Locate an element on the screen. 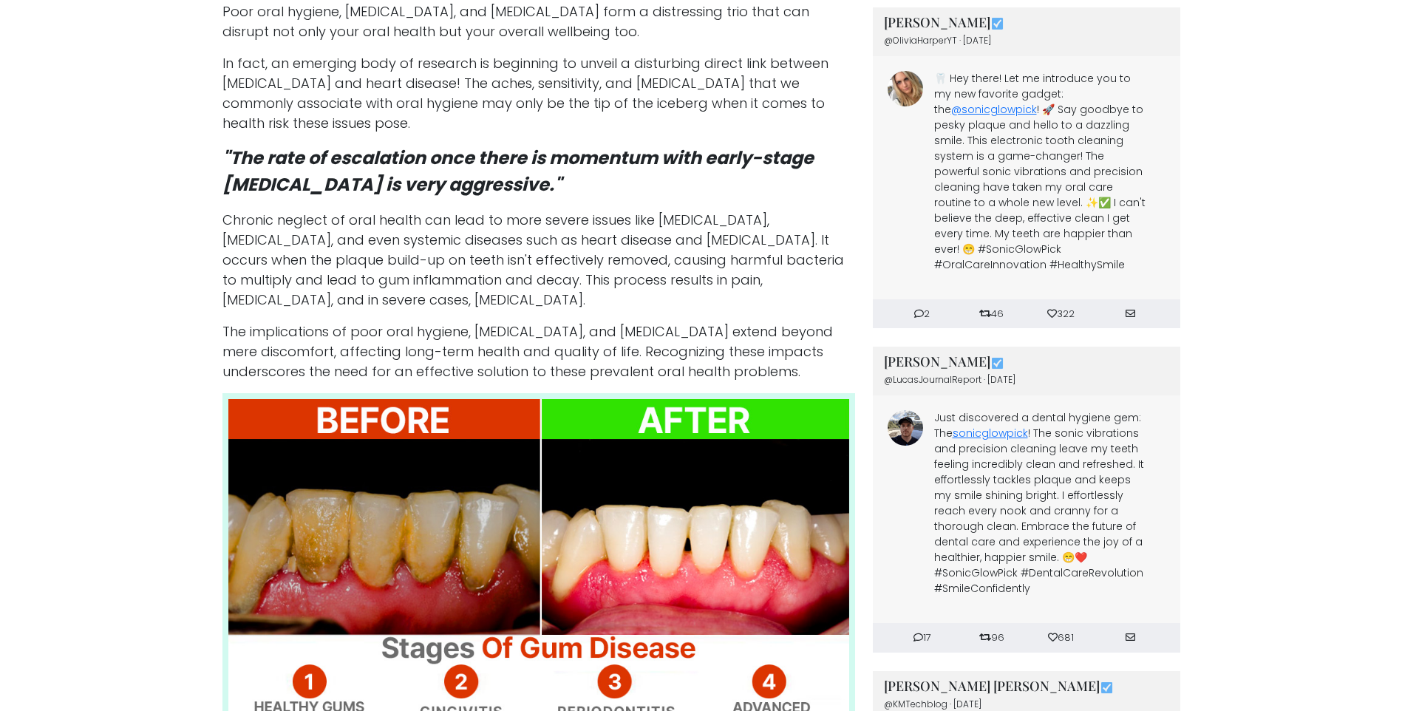 This screenshot has height=711, width=1402. p: Just discovered a dental hygiene gem: The ! The sonic vibrations and precision cleaning leave my ... is located at coordinates (1042, 504).